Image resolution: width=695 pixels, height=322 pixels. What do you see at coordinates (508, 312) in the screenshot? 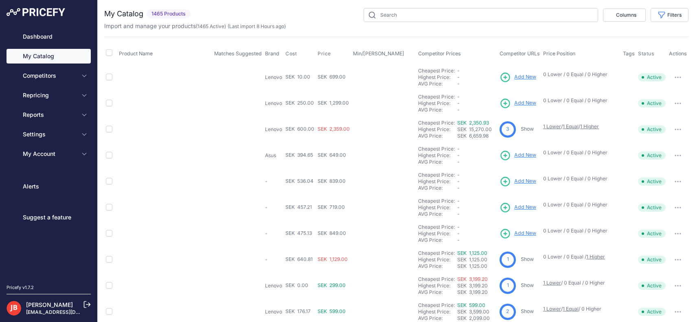
I see `span: 2` at bounding box center [508, 312].